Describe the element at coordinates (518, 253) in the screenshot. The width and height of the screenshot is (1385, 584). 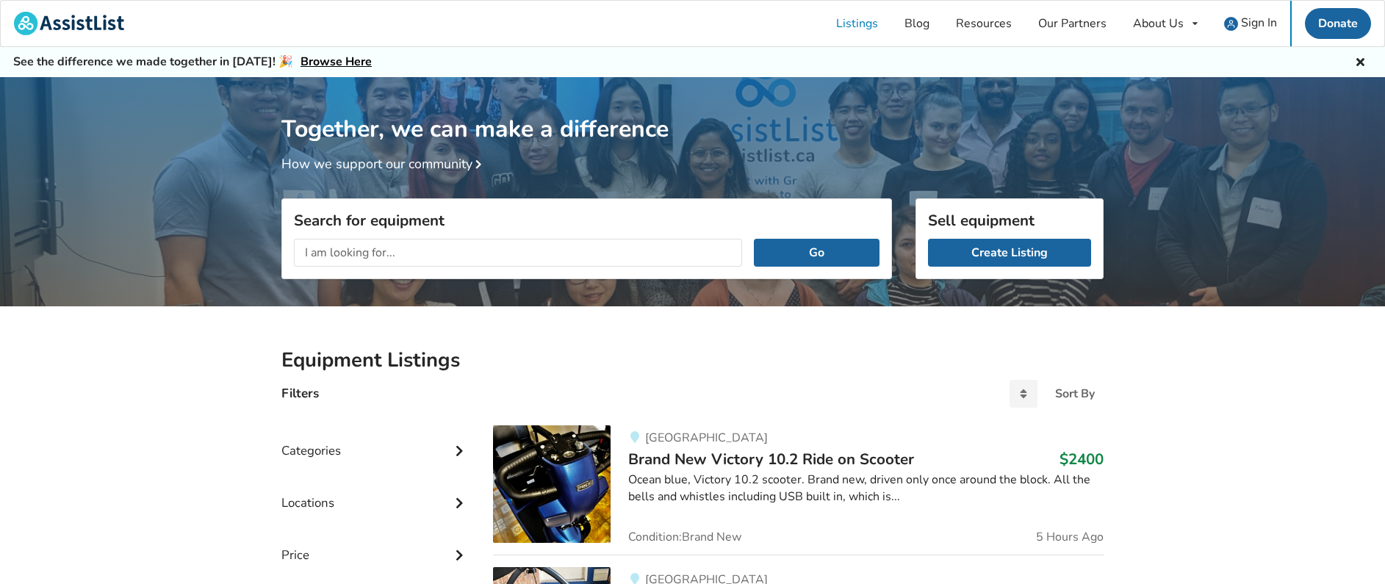
I see `input: I am looking for...` at that location.